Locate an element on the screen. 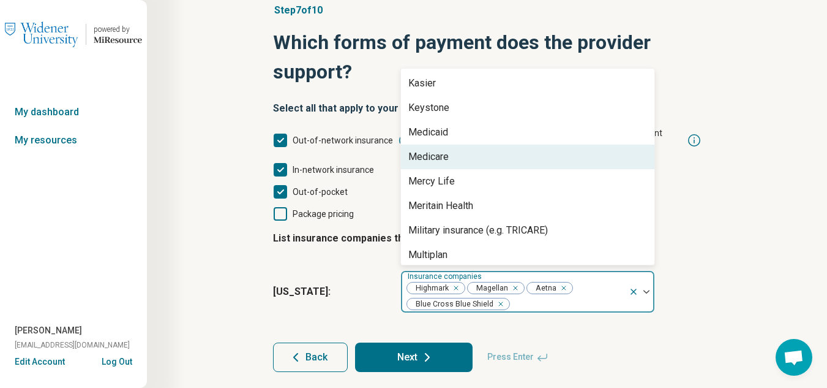 This screenshot has width=827, height=388. span: Out-of-network insurance is located at coordinates (343, 140).